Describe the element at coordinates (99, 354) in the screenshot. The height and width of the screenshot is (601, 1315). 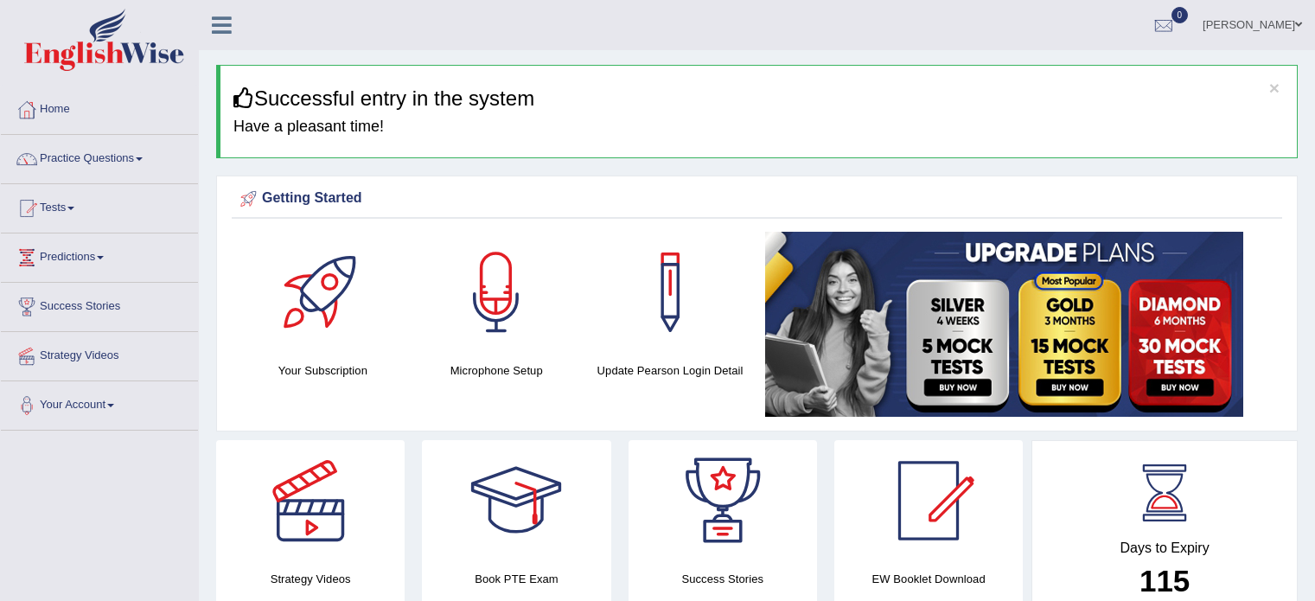
I see `a: Strategy Videos` at that location.